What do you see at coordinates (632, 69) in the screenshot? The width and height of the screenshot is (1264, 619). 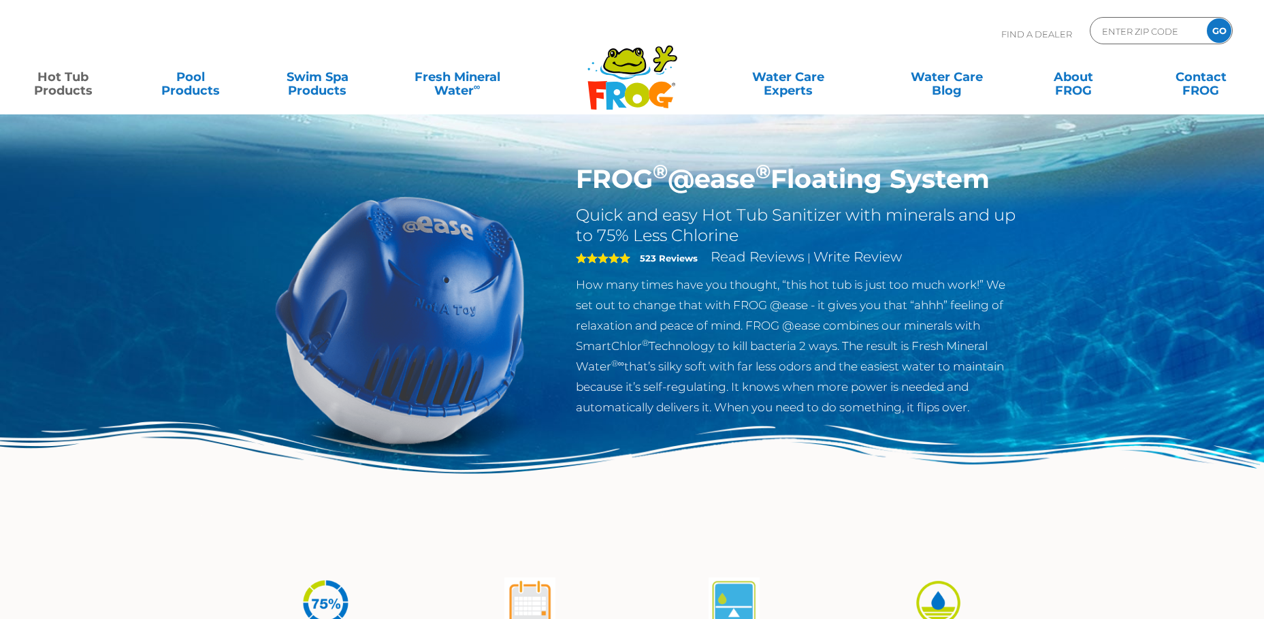 I see `img: Frog Products Logo` at bounding box center [632, 69].